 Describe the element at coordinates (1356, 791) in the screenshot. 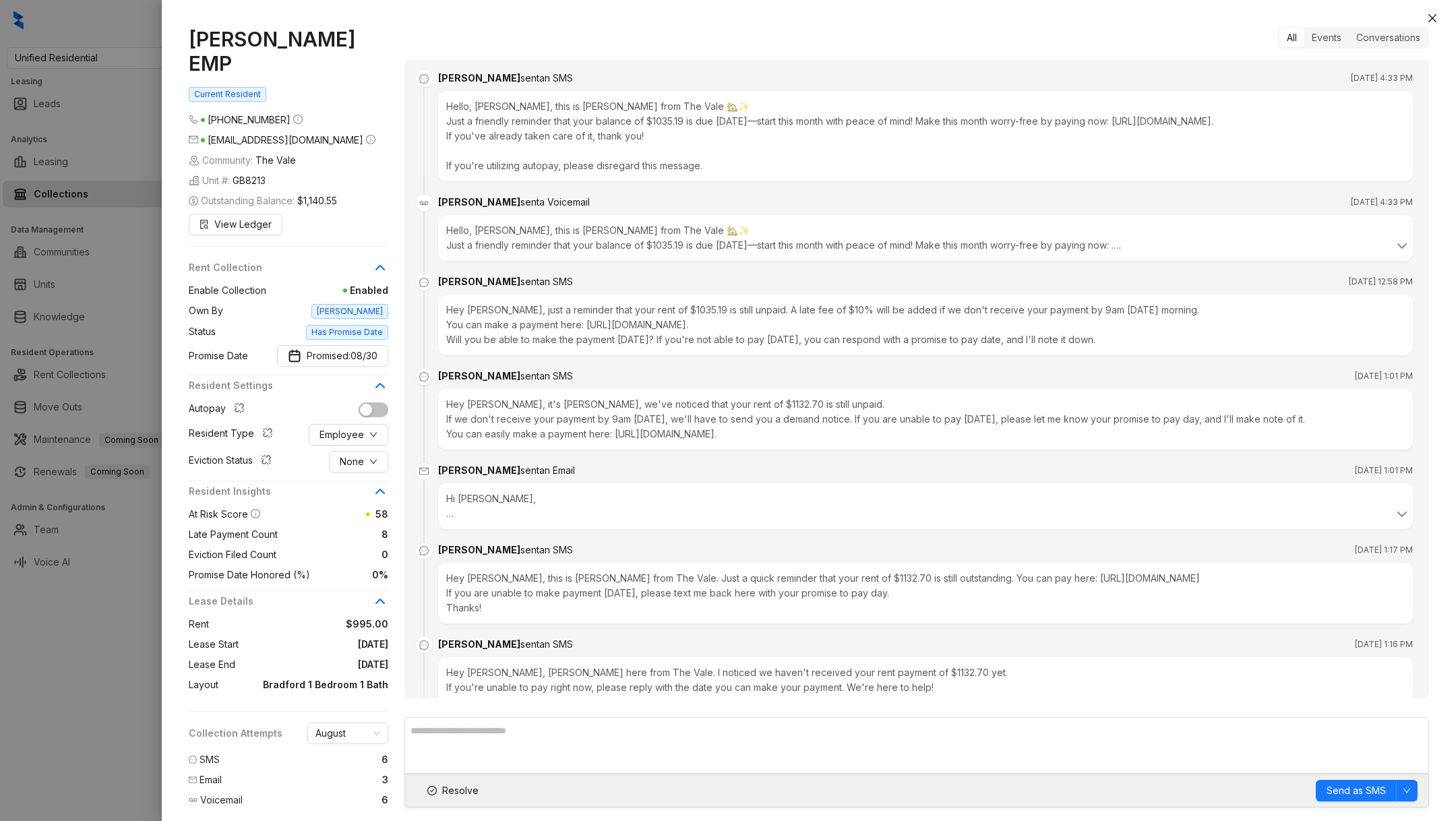

I see `button: Send as SMS` at that location.